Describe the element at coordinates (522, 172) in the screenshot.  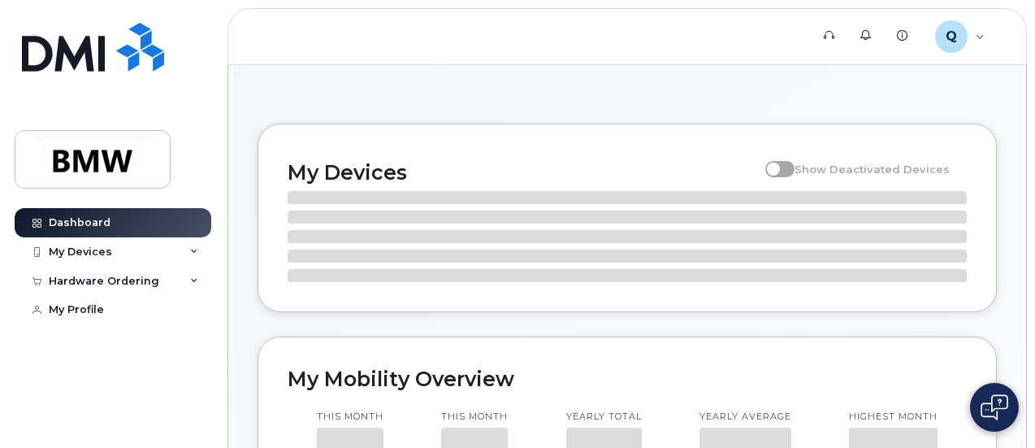
I see `h2: My Devices` at that location.